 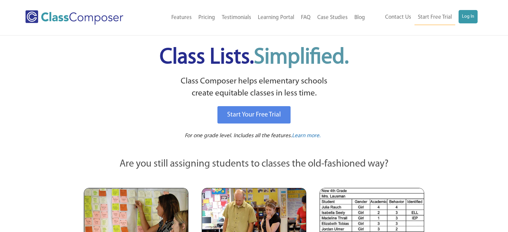 What do you see at coordinates (435, 17) in the screenshot?
I see `a: Start Free Trial` at bounding box center [435, 17].